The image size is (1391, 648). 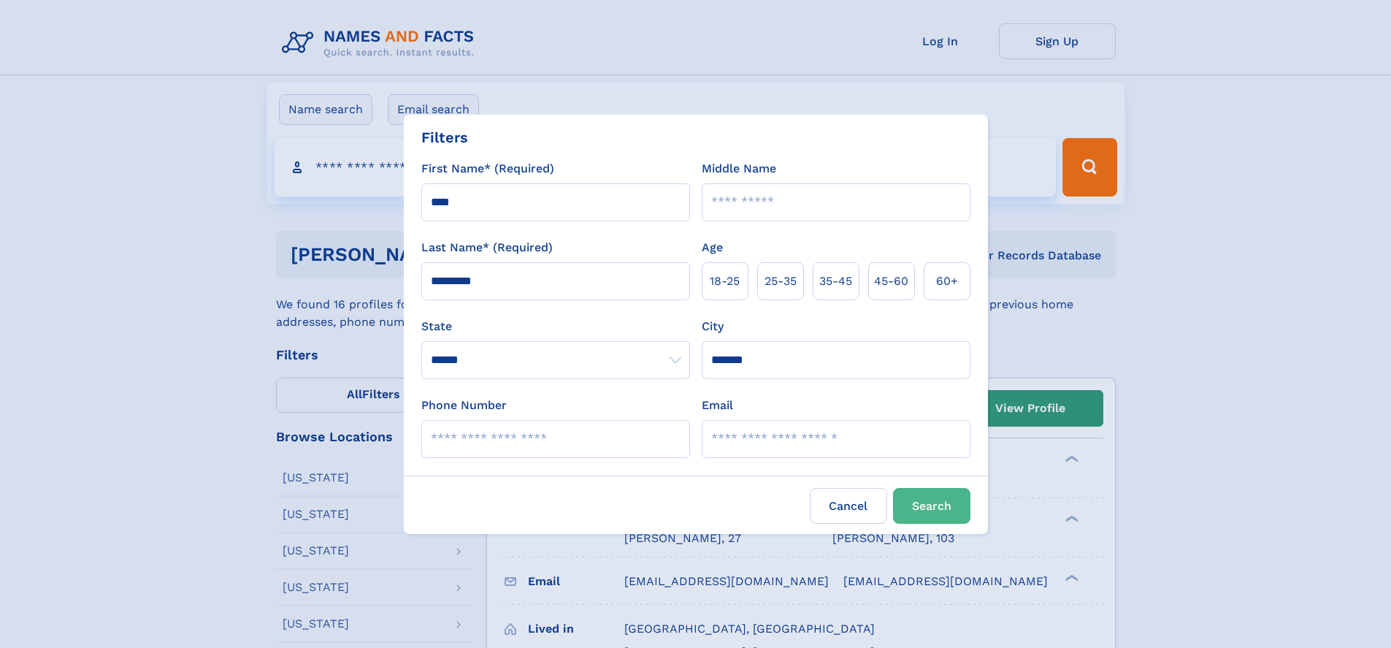 What do you see at coordinates (445, 137) in the screenshot?
I see `div: Filters` at bounding box center [445, 137].